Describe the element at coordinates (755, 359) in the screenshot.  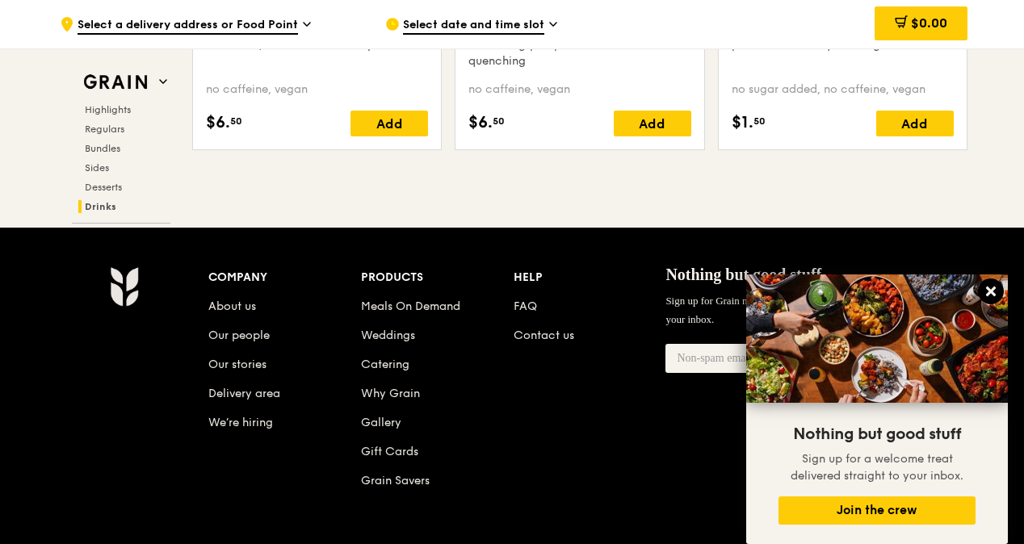
I see `input: Non-spam email address` at that location.